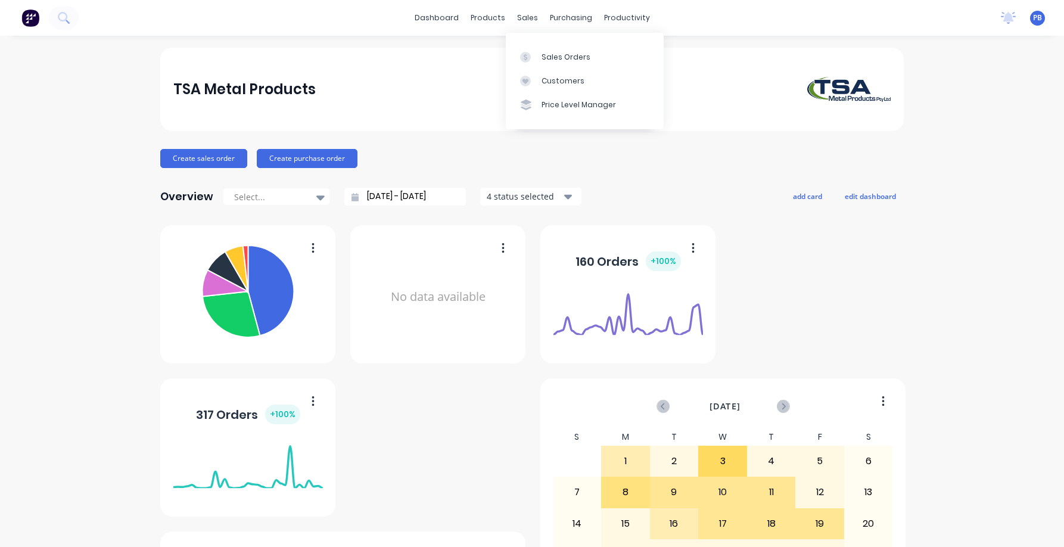 This screenshot has width=1064, height=547. What do you see at coordinates (772, 492) in the screenshot?
I see `div: 11` at bounding box center [772, 492].